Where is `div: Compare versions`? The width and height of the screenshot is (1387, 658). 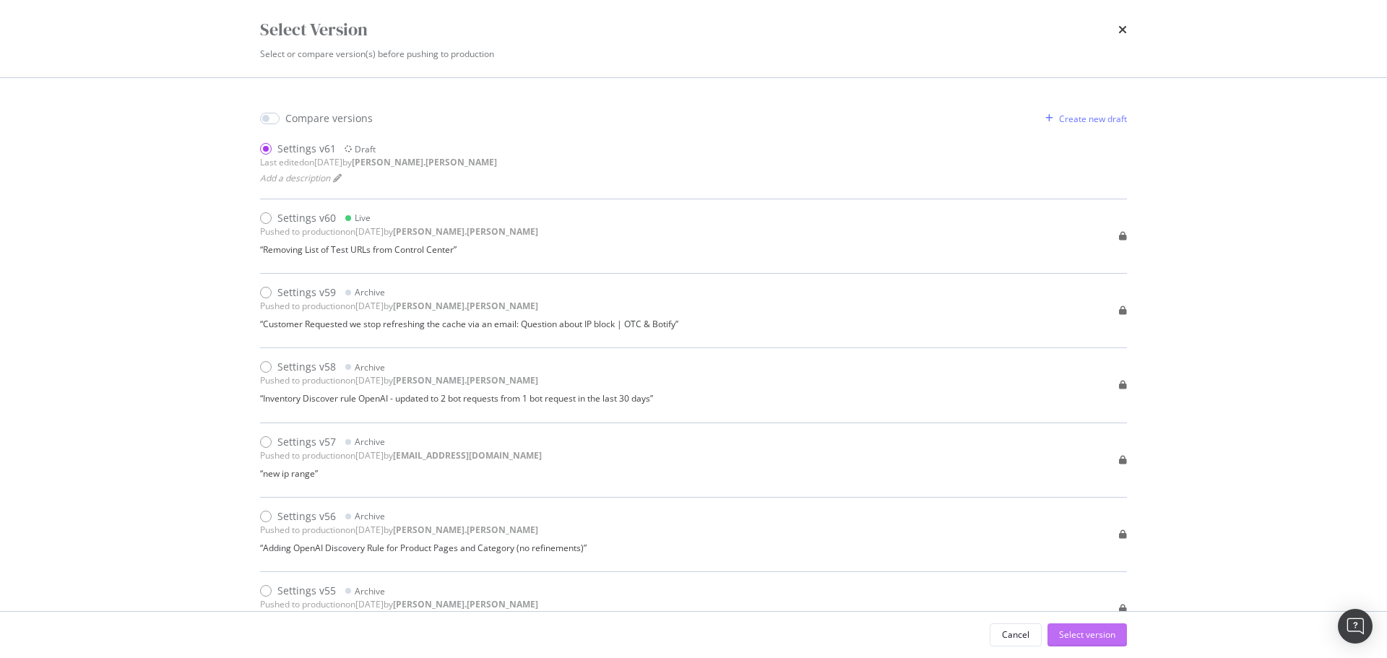 div: Compare versions is located at coordinates (329, 118).